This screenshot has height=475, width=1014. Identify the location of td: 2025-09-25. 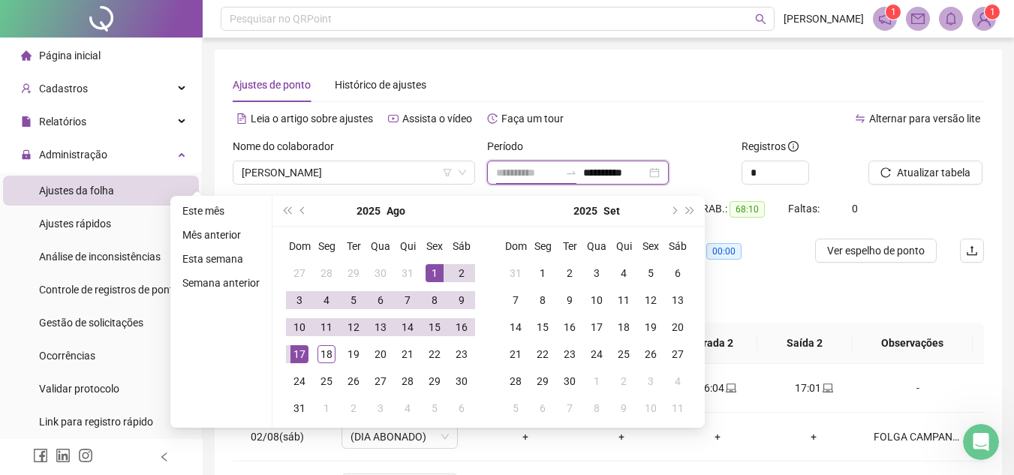
(624, 354).